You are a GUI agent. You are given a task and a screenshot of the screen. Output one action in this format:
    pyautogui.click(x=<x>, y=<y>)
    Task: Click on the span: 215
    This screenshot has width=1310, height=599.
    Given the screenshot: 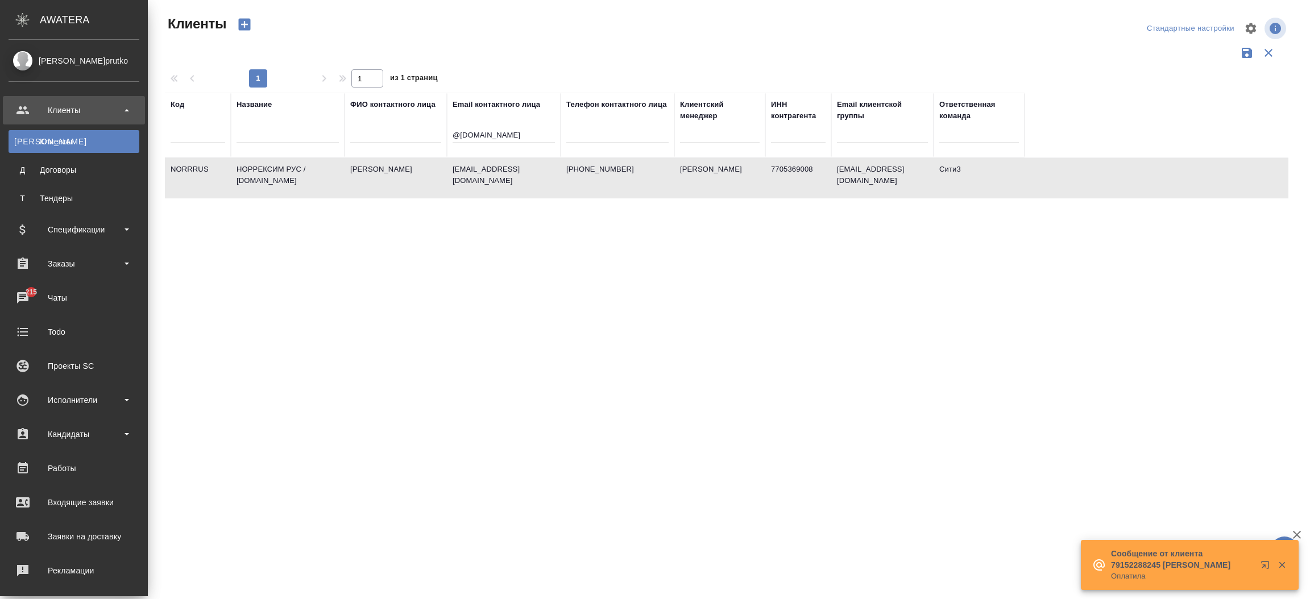 What is the action you would take?
    pyautogui.click(x=31, y=292)
    